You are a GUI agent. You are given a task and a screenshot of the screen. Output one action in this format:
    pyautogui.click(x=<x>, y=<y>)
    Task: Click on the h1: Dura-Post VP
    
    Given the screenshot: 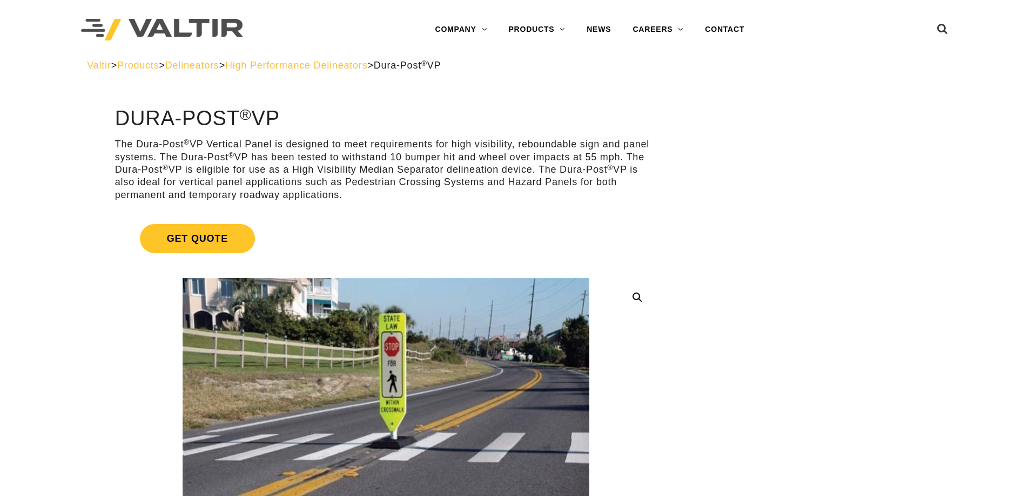 What is the action you would take?
    pyautogui.click(x=386, y=119)
    